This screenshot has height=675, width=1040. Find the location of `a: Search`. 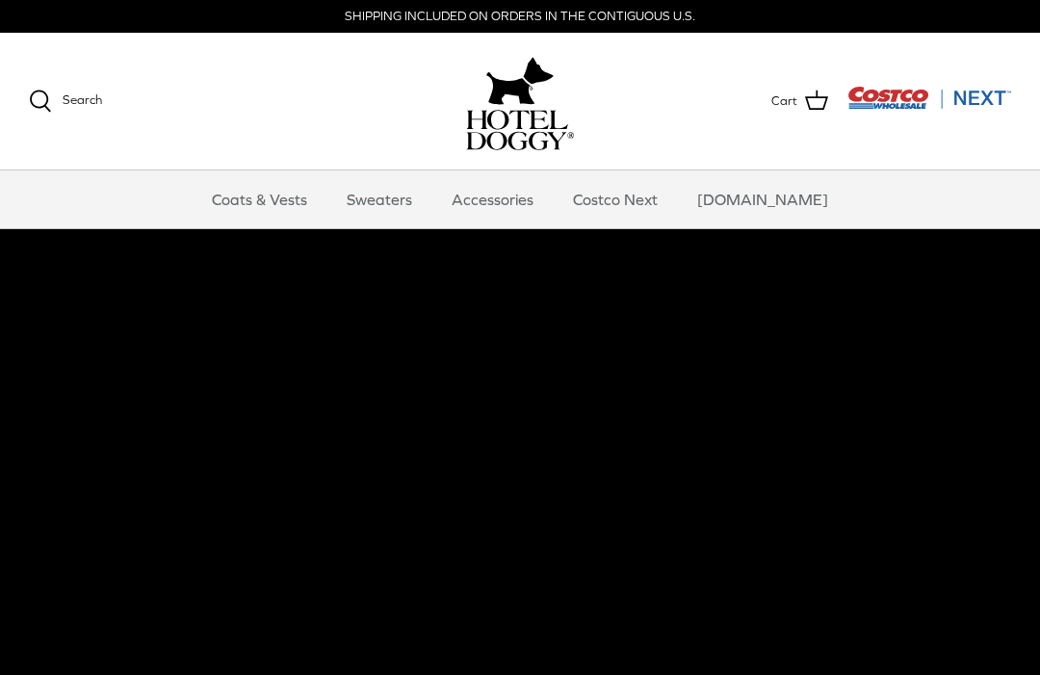

a: Search is located at coordinates (66, 101).